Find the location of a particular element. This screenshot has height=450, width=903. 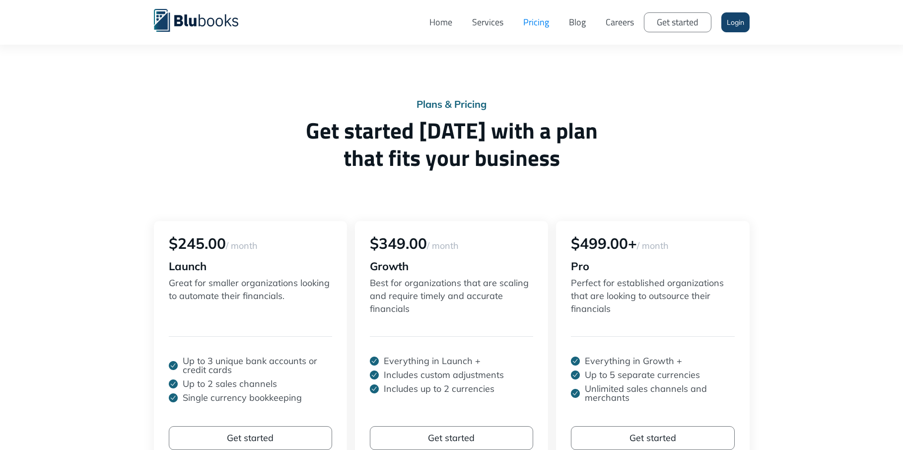

a: Blog is located at coordinates (577, 22).